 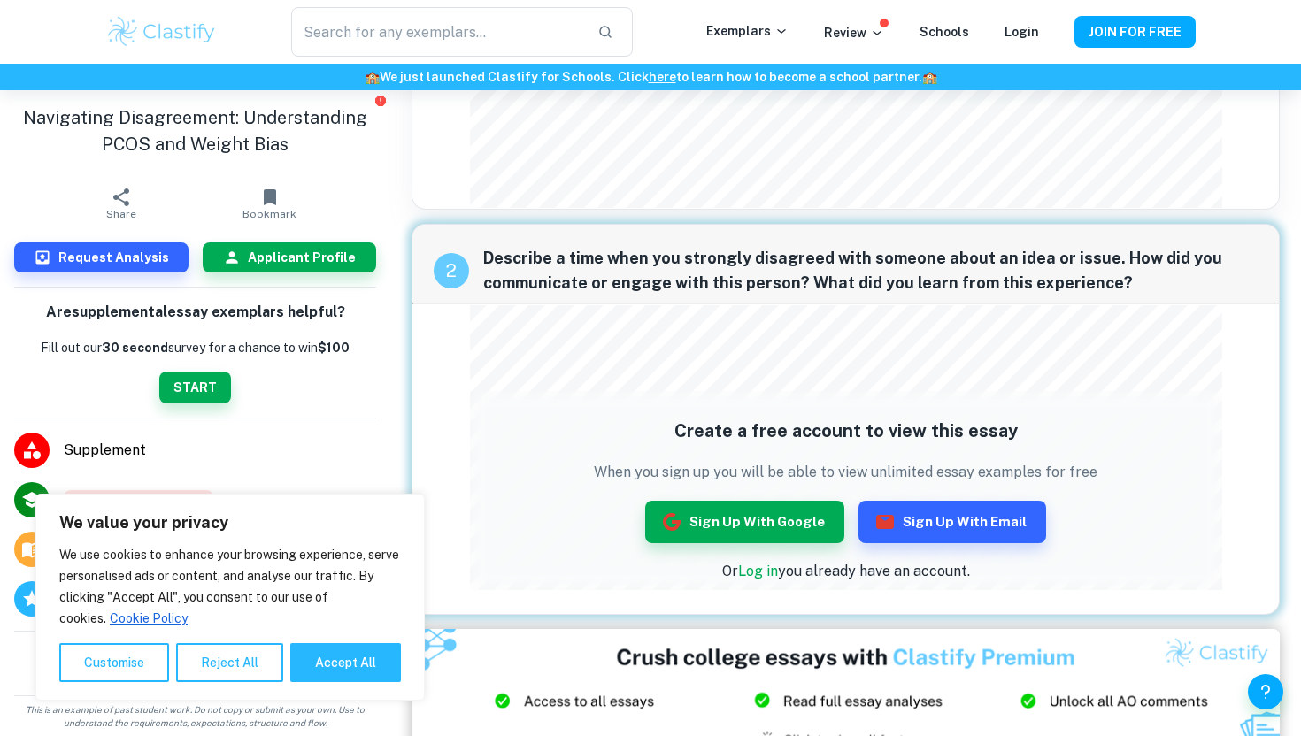 What do you see at coordinates (952, 522) in the screenshot?
I see `button: Sign up with Email` at bounding box center [952, 522].